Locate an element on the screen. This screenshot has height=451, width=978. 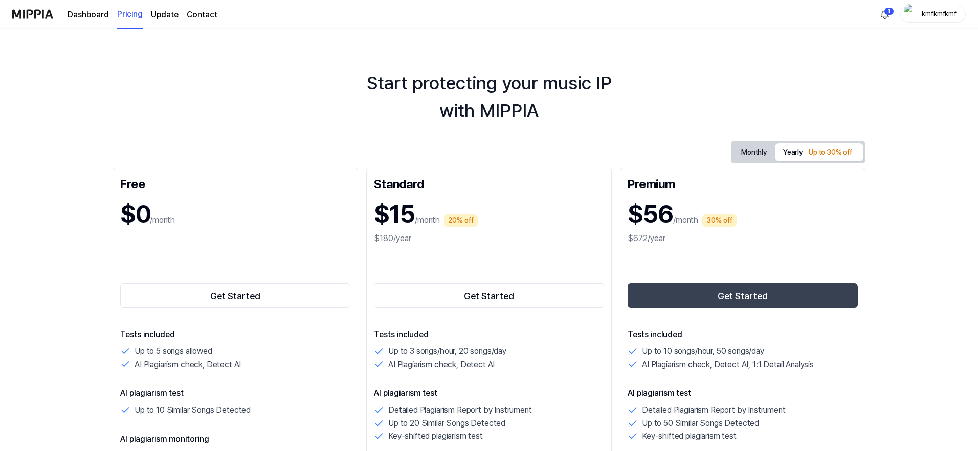
div: 1 is located at coordinates (889, 11).